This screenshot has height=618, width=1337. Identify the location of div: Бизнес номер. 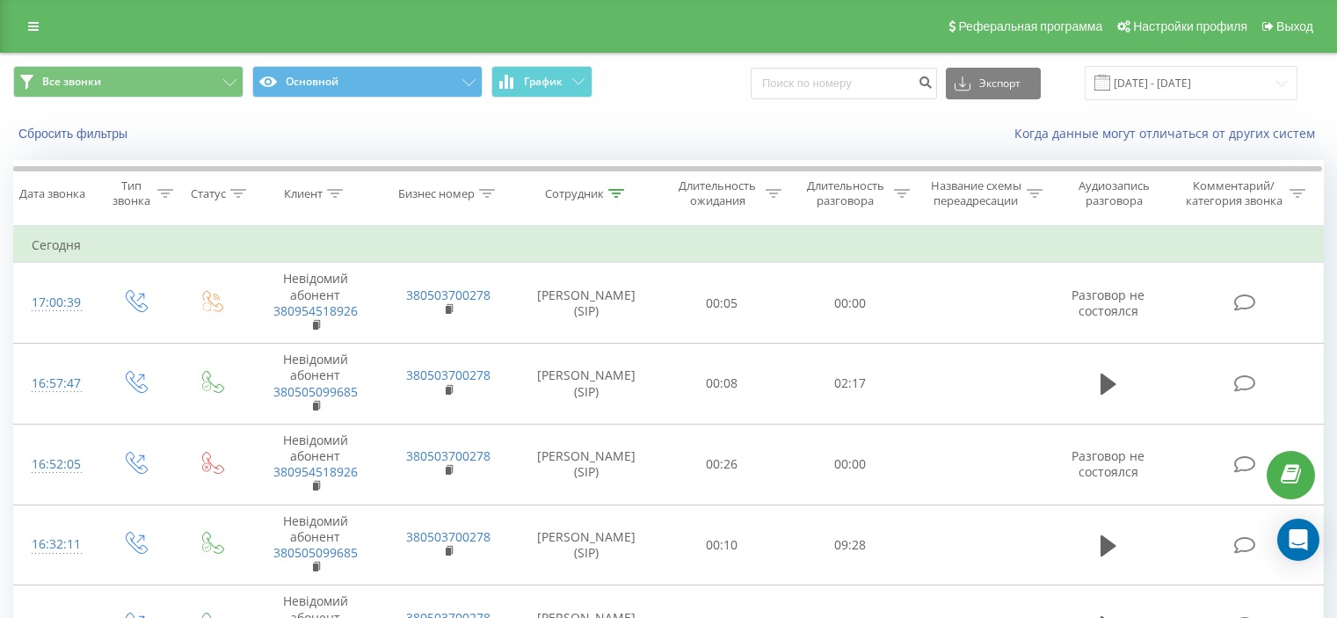
(436, 193).